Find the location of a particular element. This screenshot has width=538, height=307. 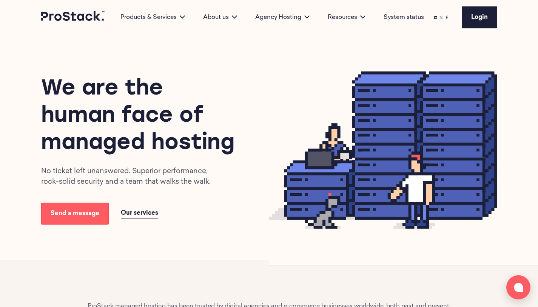

div: Products & Services is located at coordinates (153, 17).